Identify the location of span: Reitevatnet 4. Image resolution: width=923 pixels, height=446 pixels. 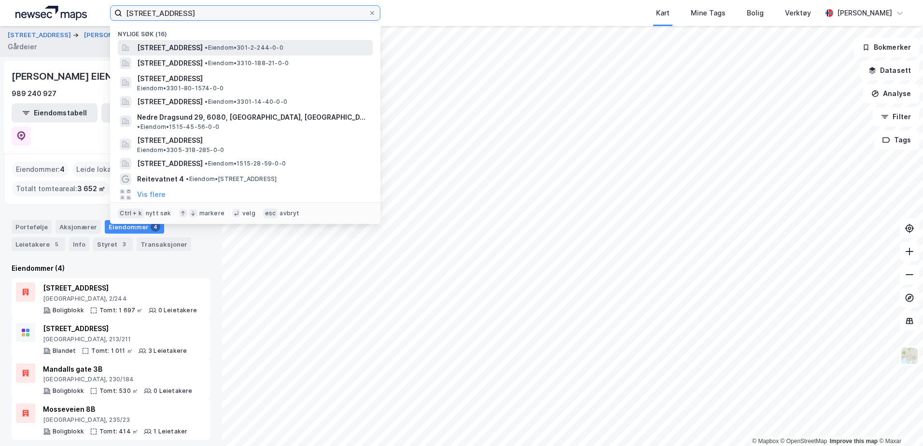
(160, 179).